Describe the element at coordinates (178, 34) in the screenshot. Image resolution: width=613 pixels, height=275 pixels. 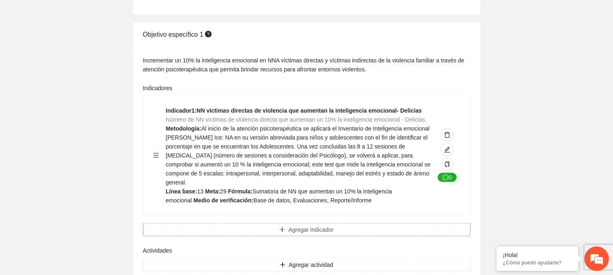
I see `span: Objetivo específico 1` at that location.